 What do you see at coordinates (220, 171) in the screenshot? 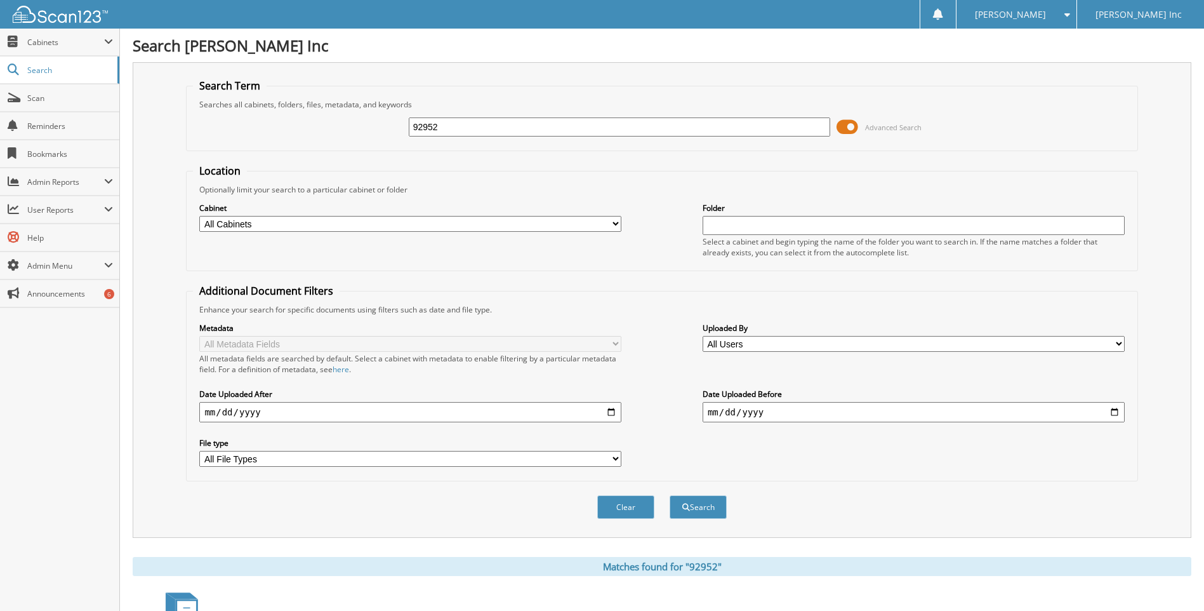
I see `legend: Location` at bounding box center [220, 171].